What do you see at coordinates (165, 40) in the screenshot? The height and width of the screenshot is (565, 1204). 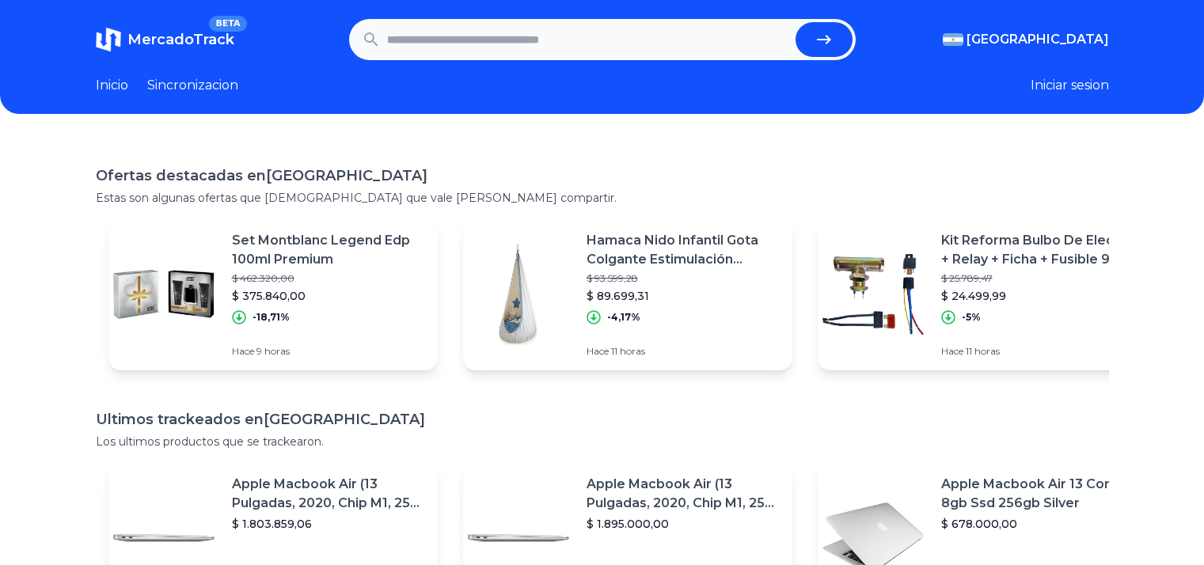 I see `a: MercadoTrackBETA` at bounding box center [165, 40].